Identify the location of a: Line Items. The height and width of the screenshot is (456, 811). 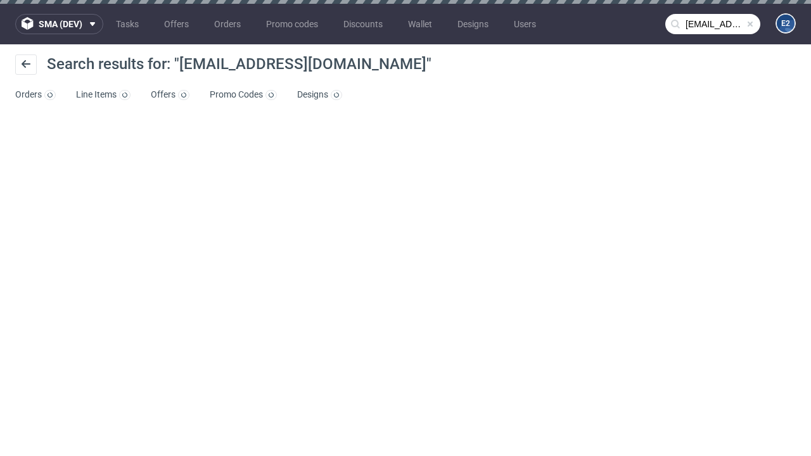
(103, 95).